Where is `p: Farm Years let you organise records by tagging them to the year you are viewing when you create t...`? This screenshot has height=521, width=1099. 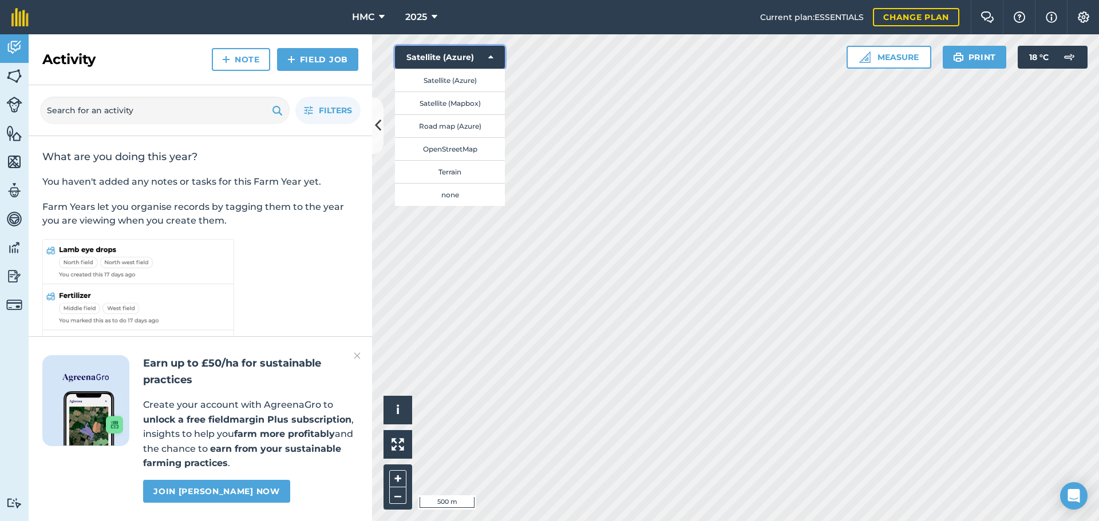
p: Farm Years let you organise records by tagging them to the year you are viewing when you create t... is located at coordinates (200, 214).